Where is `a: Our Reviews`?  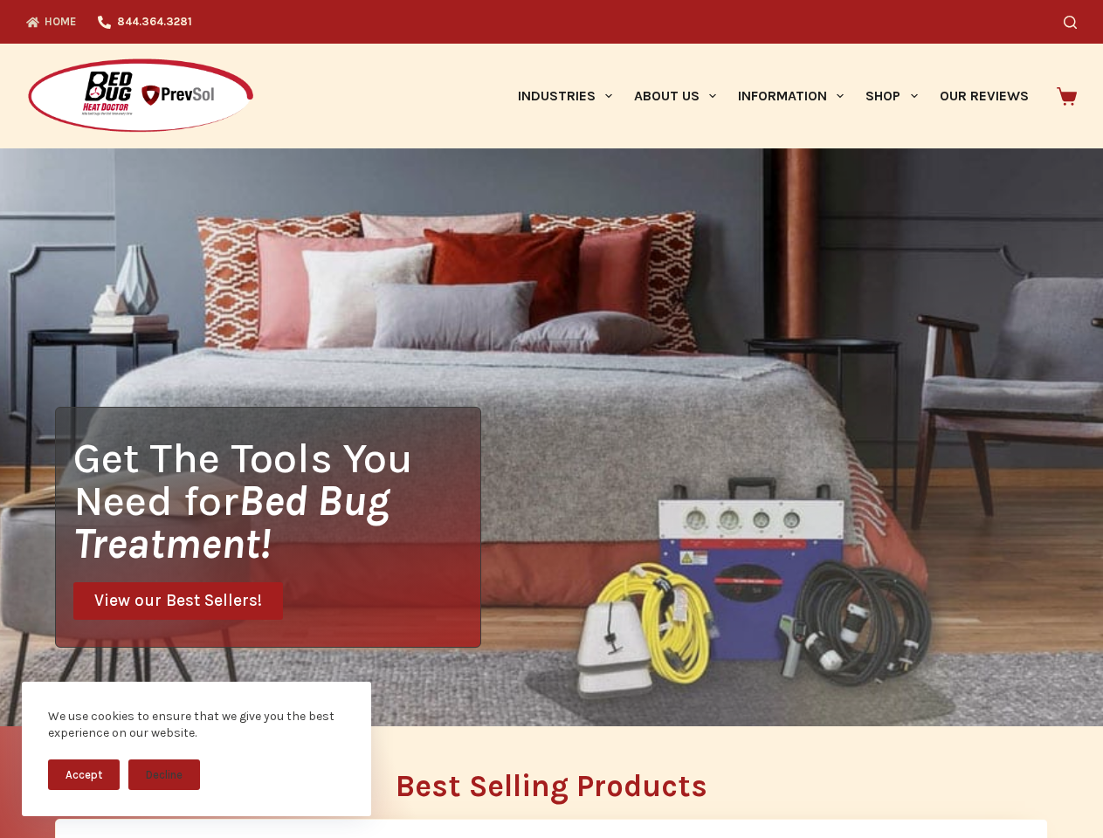
a: Our Reviews is located at coordinates (983, 96).